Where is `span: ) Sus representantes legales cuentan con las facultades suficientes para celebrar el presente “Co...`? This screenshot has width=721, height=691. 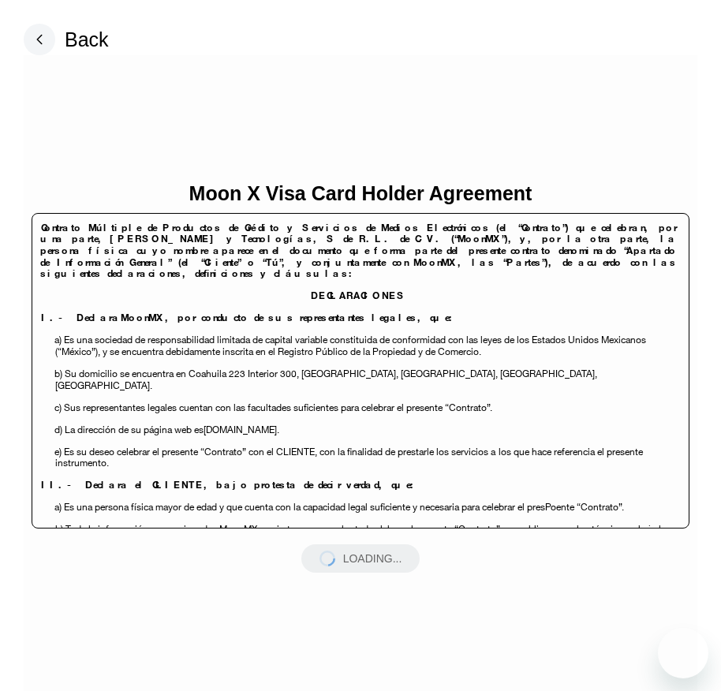 span: ) Sus representantes legales cuentan con las facultades suficientes para celebrar el presente “Co... is located at coordinates (275, 407).